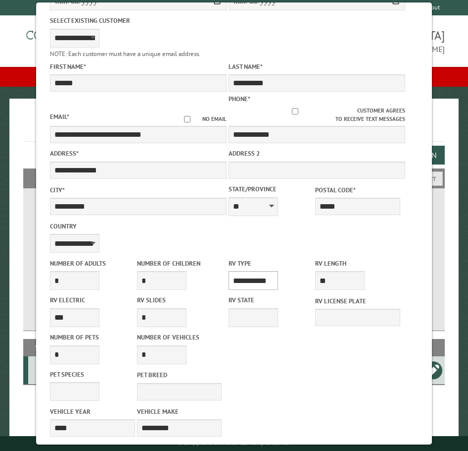 Image resolution: width=468 pixels, height=451 pixels. Describe the element at coordinates (317, 153) in the screenshot. I see `label: Address 2` at that location.